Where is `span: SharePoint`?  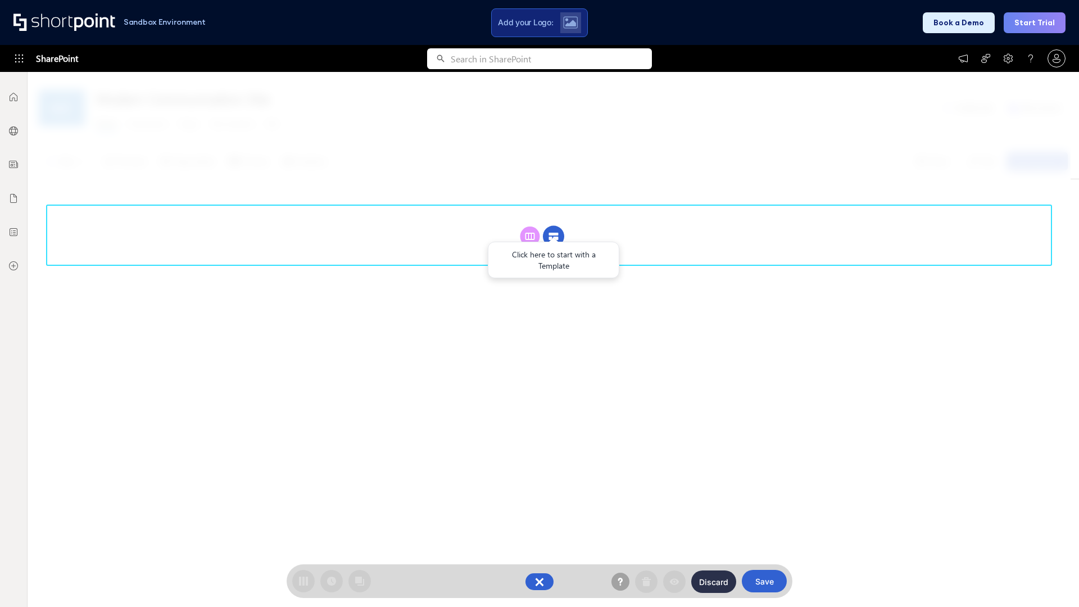
span: SharePoint is located at coordinates (57, 58).